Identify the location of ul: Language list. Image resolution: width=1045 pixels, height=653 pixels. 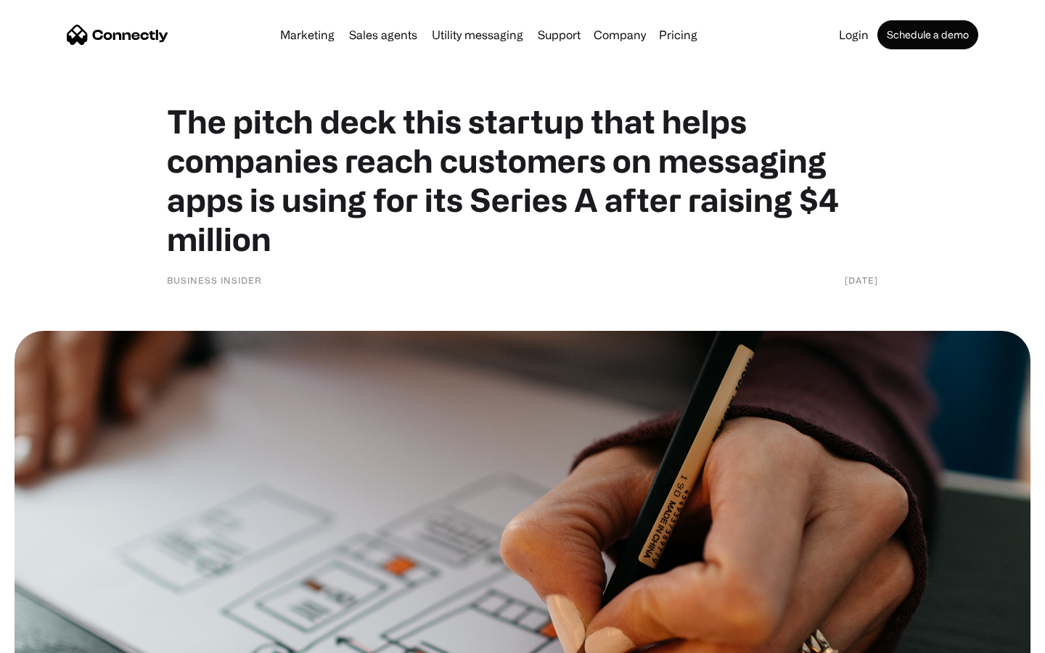
(58, 638).